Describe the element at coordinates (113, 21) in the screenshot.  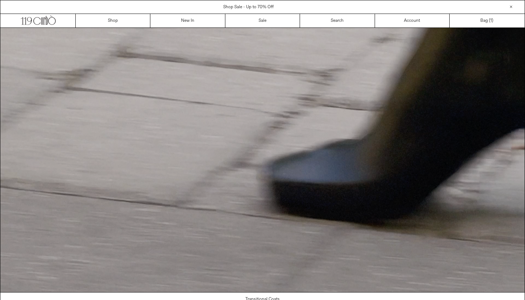
I see `a: Shop` at that location.